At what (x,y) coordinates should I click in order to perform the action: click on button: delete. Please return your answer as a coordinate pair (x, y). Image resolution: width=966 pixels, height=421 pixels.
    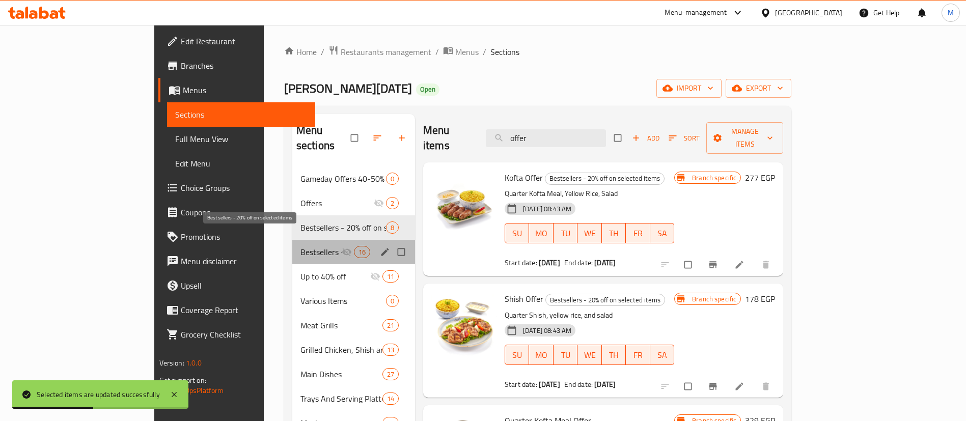
    Looking at the image, I should click on (767, 265).